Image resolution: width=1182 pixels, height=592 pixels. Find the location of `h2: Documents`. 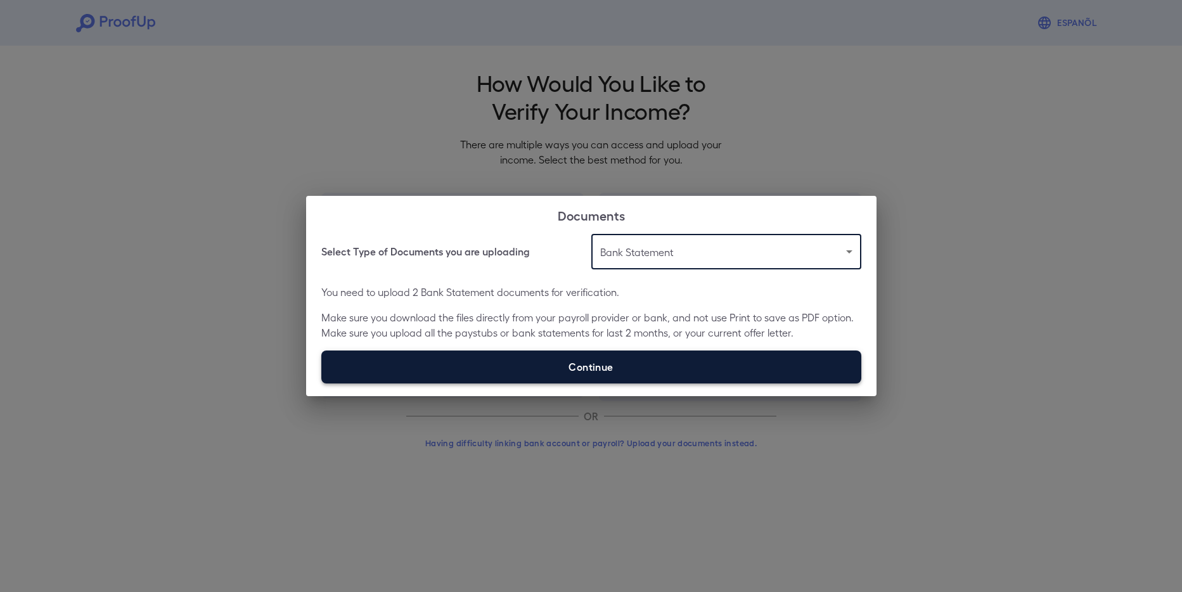

h2: Documents is located at coordinates (592, 215).